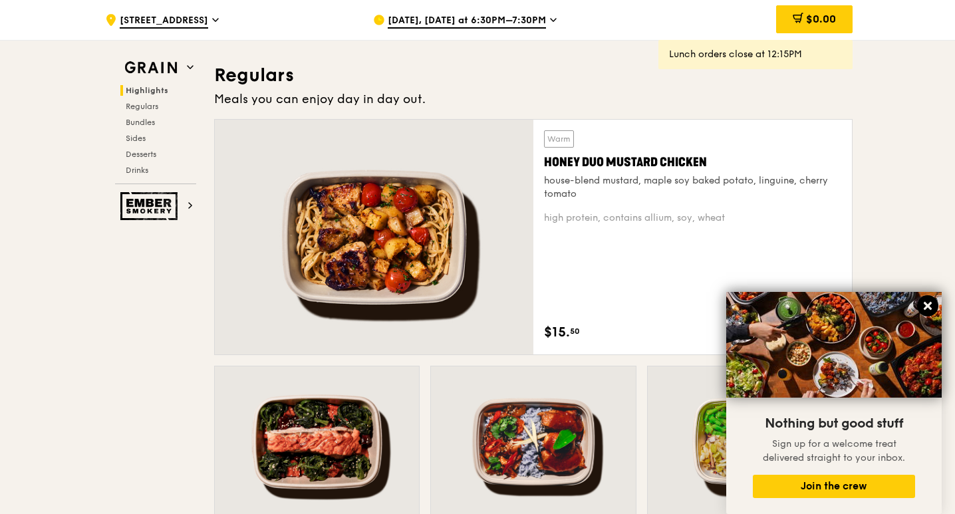  I want to click on span: Drinks, so click(137, 170).